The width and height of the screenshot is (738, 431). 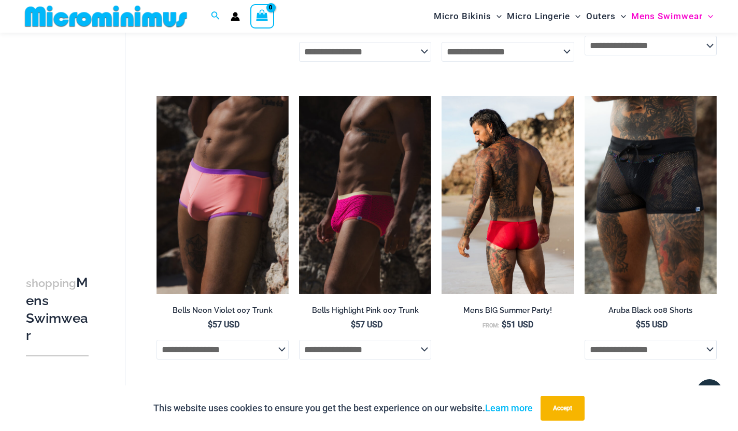 What do you see at coordinates (365, 195) in the screenshot?
I see `a: Bells Highlight Pink 007 Trunk 04Bells Highlight Pink 007 Trunk 05Bells Highlight Pink 007 Trunk 05` at bounding box center [365, 195].